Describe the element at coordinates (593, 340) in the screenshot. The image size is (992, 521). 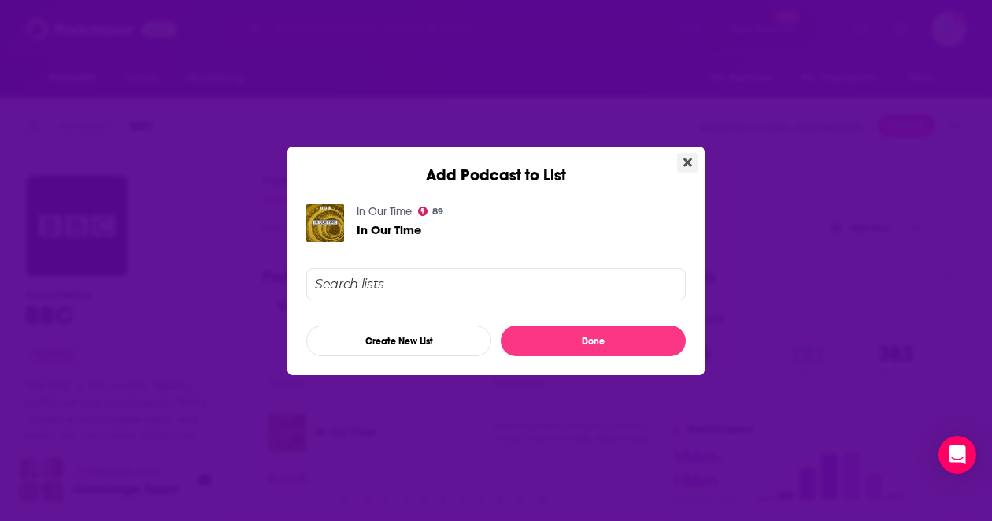
I see `button: Done` at that location.